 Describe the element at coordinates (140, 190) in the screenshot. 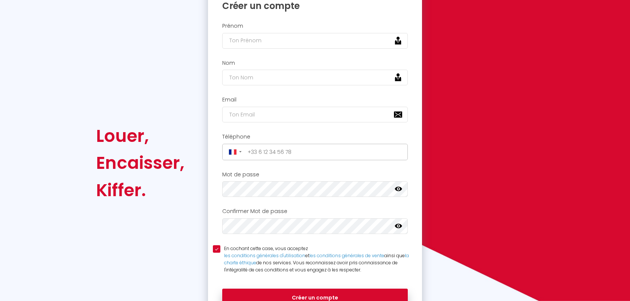

I see `div: Kiffer.` at that location.